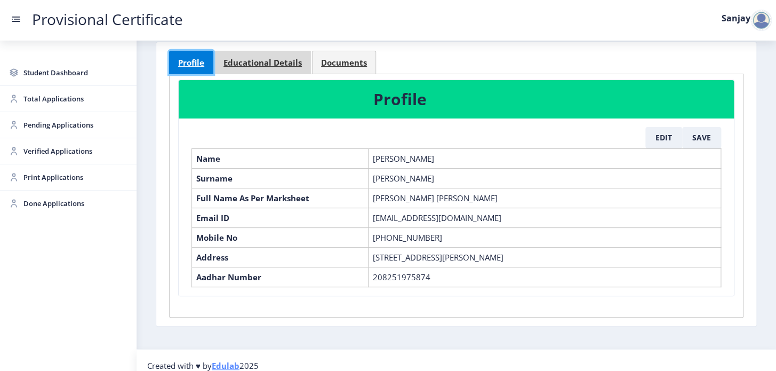 The width and height of the screenshot is (776, 371). What do you see at coordinates (76, 125) in the screenshot?
I see `span: Pending Applications` at bounding box center [76, 125].